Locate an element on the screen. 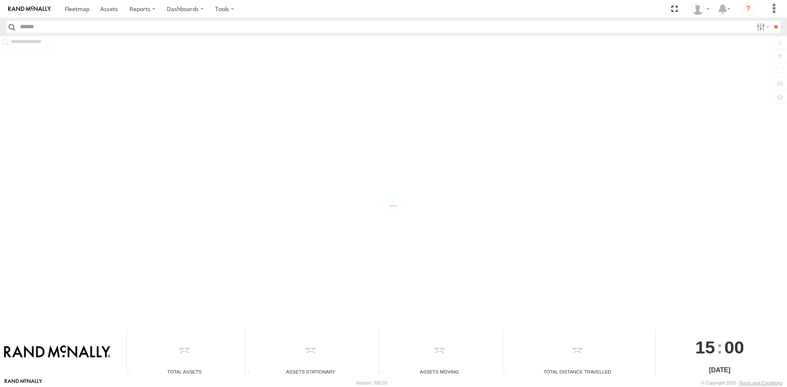 The height and width of the screenshot is (387, 787). span: 15 is located at coordinates (705, 348).